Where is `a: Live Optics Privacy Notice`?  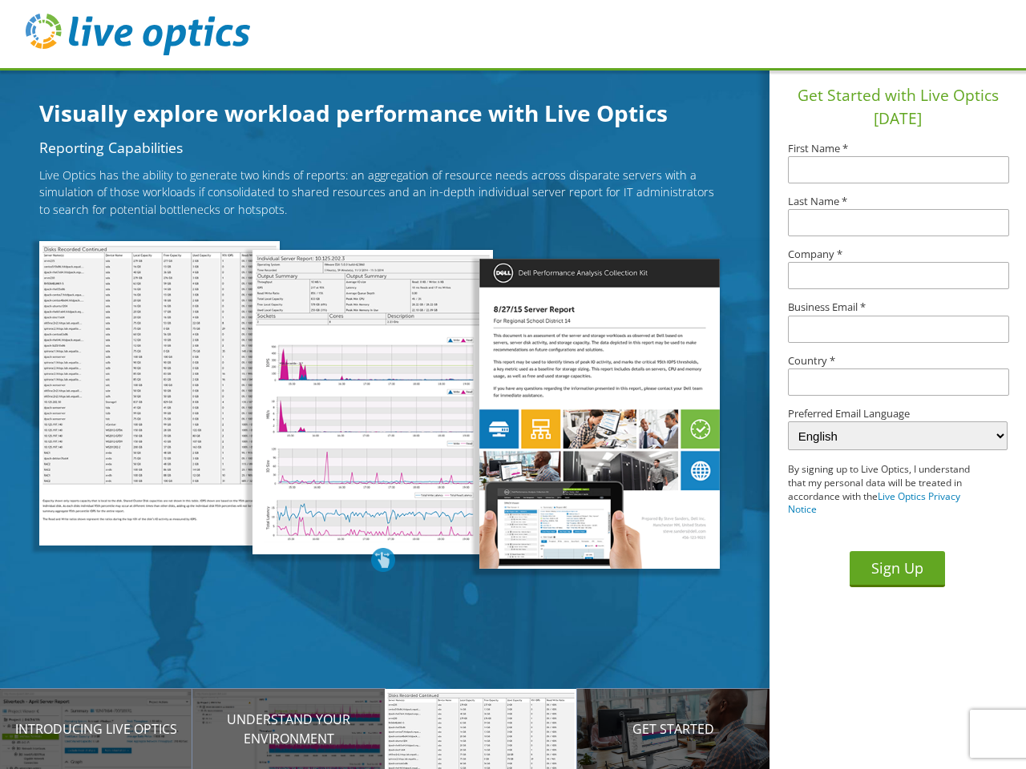 a: Live Optics Privacy Notice is located at coordinates (873, 503).